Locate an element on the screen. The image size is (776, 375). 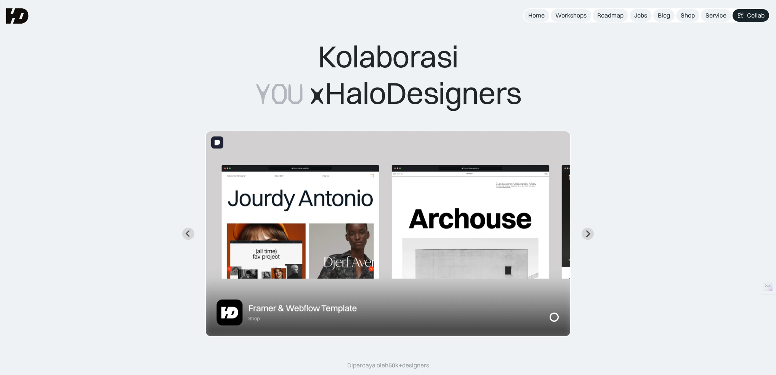
a: Service is located at coordinates (716, 15).